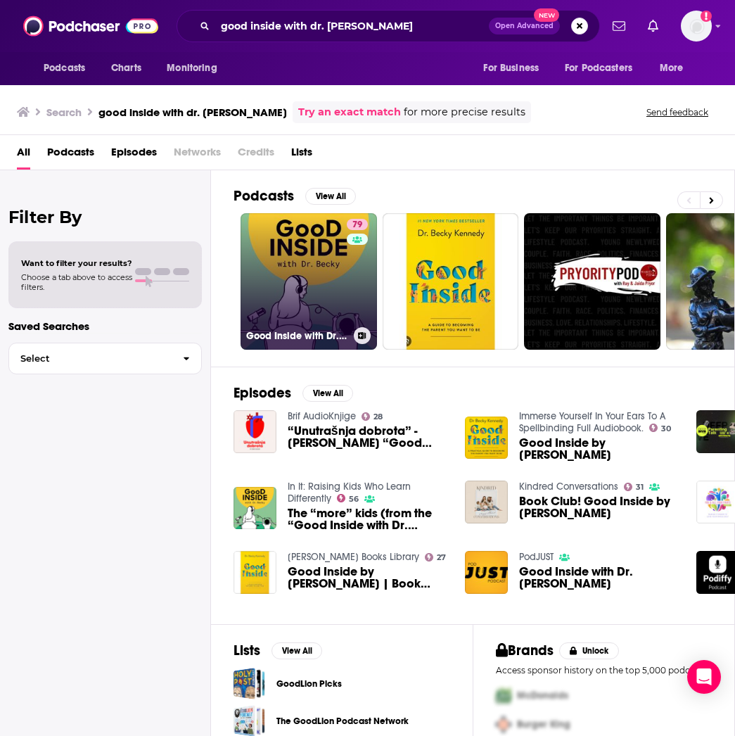  What do you see at coordinates (90, 358) in the screenshot?
I see `span: Select` at bounding box center [90, 358].